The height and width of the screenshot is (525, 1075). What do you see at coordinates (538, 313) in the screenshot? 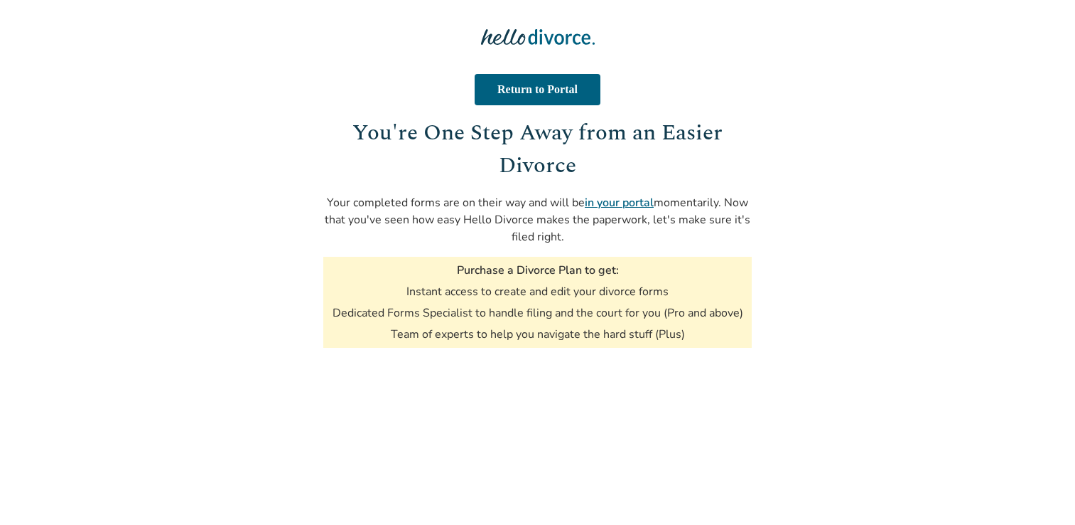
I see `li: Dedicated Forms Specialist to handle filing and the court for you (Pro and above)` at bounding box center [538, 313].